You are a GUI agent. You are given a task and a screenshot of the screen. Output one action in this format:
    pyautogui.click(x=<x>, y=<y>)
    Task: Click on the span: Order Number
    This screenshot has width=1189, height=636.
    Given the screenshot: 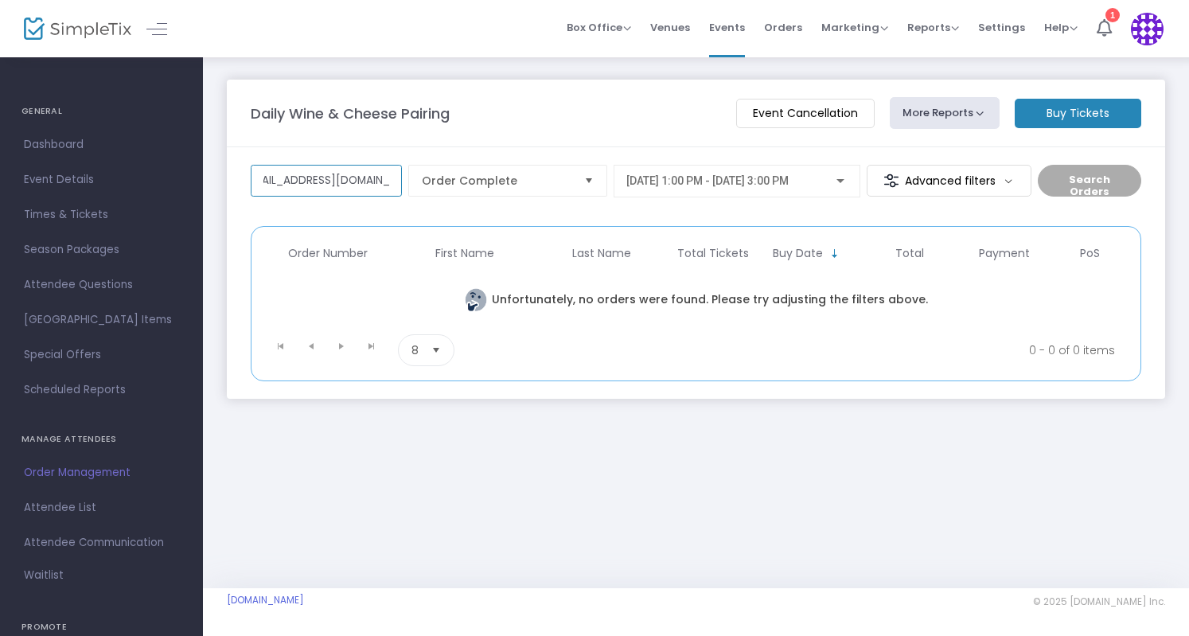 What is the action you would take?
    pyautogui.click(x=328, y=253)
    